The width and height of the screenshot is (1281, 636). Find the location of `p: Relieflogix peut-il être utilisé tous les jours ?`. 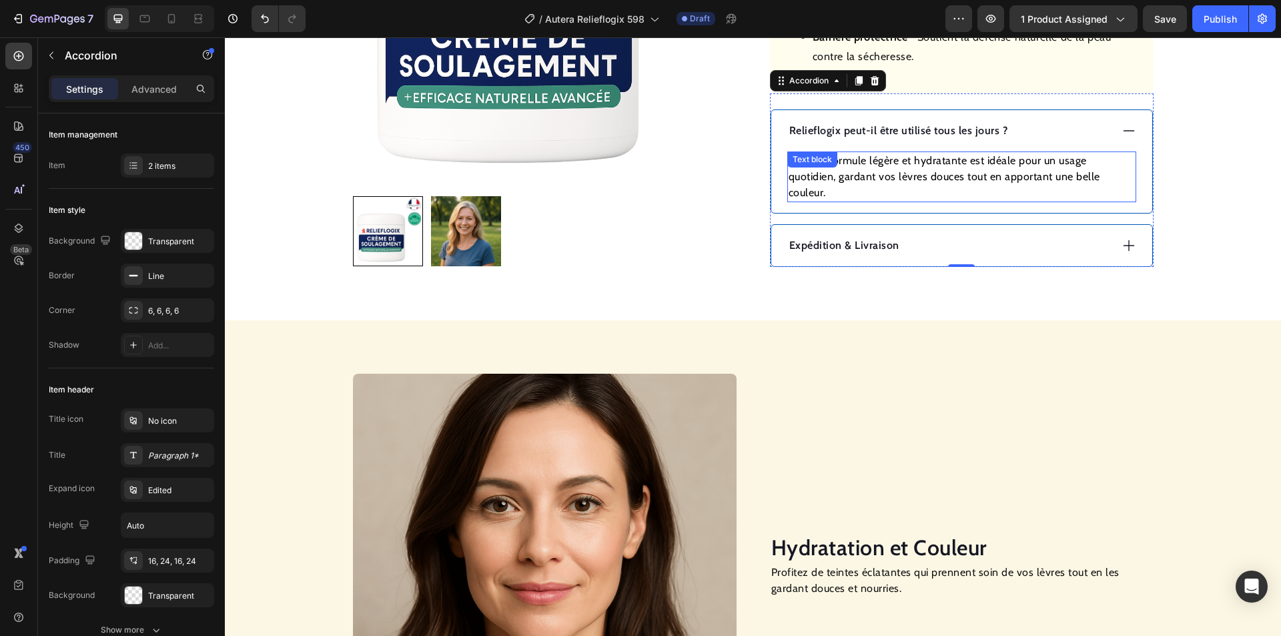

p: Relieflogix peut-il être utilisé tous les jours ? is located at coordinates (674, 93).